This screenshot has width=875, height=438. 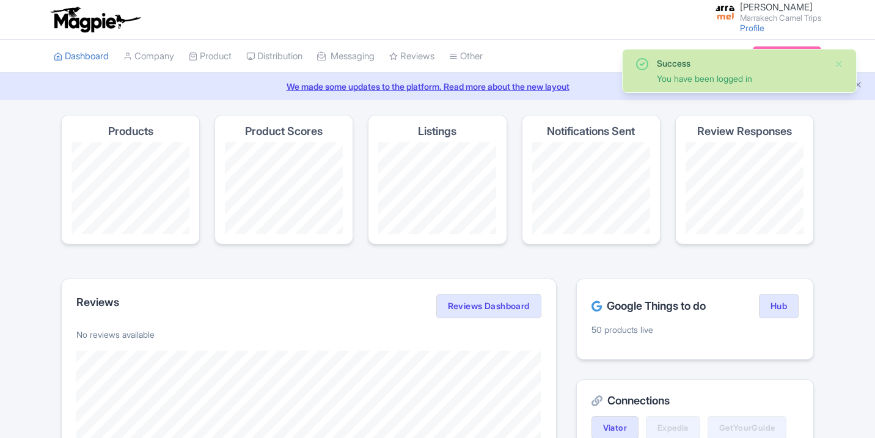 What do you see at coordinates (210, 56) in the screenshot?
I see `a: Product` at bounding box center [210, 56].